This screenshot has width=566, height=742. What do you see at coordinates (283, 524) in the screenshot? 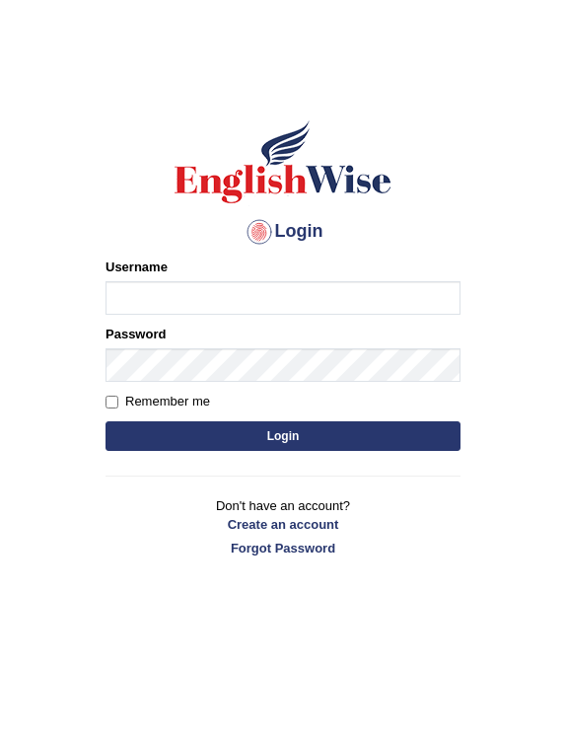
I see `a: Create an account` at bounding box center [283, 524].